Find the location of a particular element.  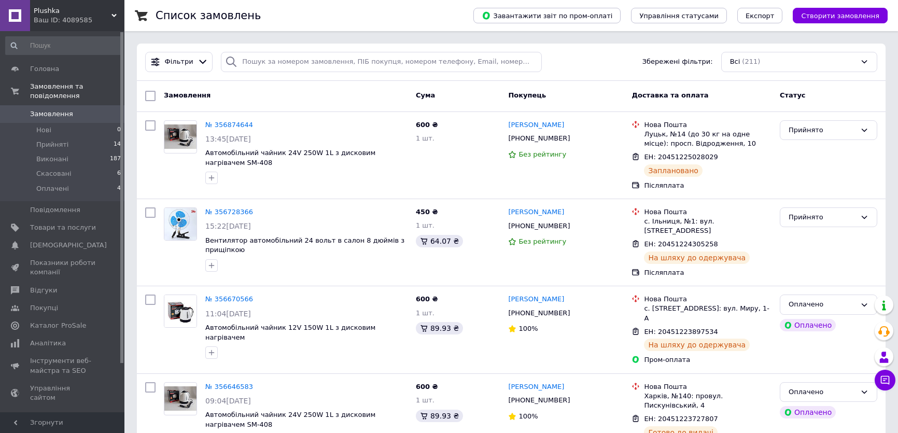

span: Товари та послуги is located at coordinates (63, 228).